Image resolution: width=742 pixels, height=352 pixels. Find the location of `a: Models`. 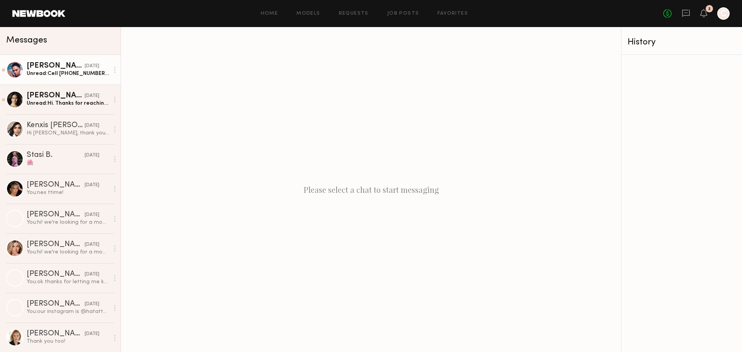

a: Models is located at coordinates (308, 14).